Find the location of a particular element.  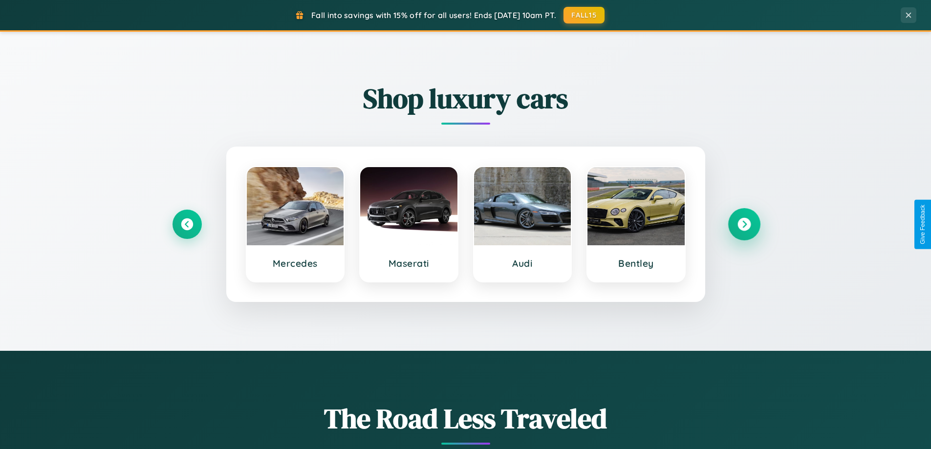

button: FALL15 is located at coordinates (584, 15).